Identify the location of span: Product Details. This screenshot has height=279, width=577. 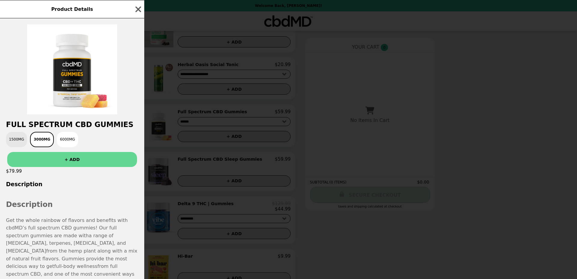
(72, 9).